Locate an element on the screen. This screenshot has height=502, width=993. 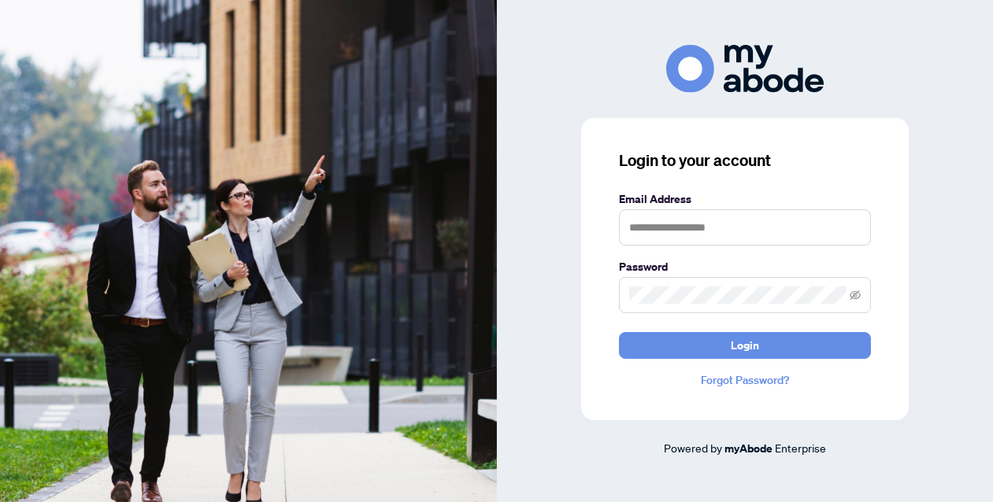
span: Login is located at coordinates (745, 346).